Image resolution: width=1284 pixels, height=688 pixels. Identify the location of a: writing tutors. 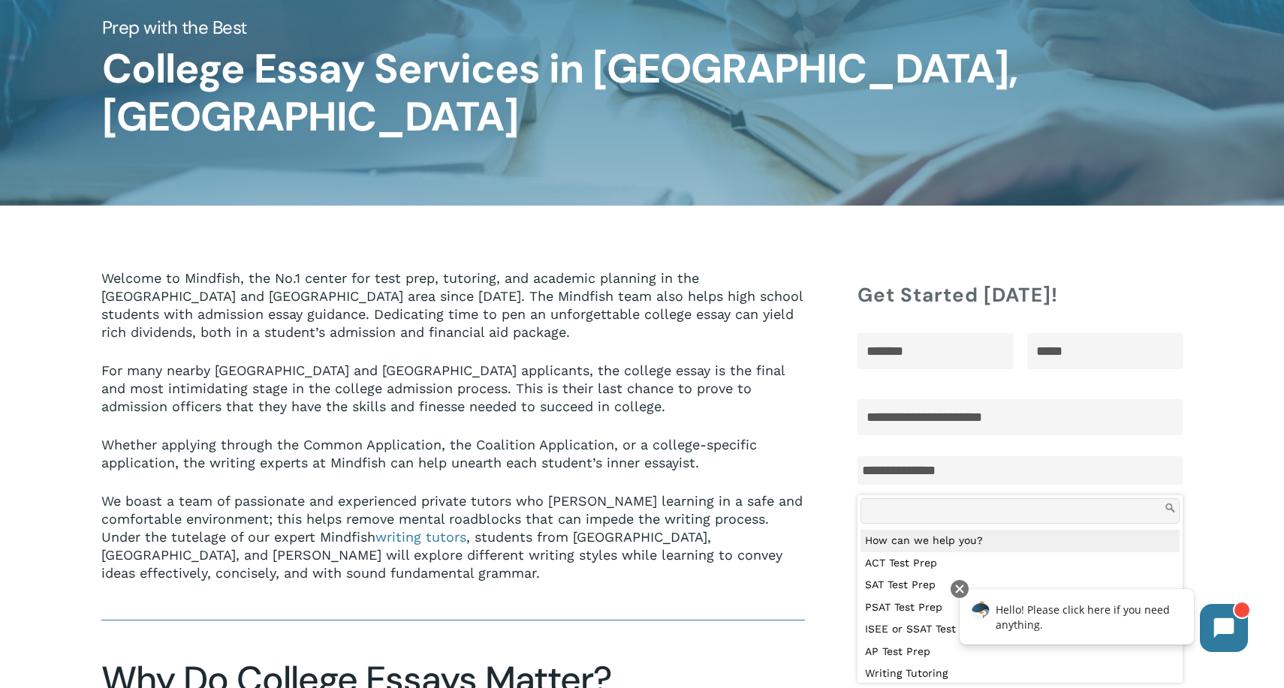
(420, 537).